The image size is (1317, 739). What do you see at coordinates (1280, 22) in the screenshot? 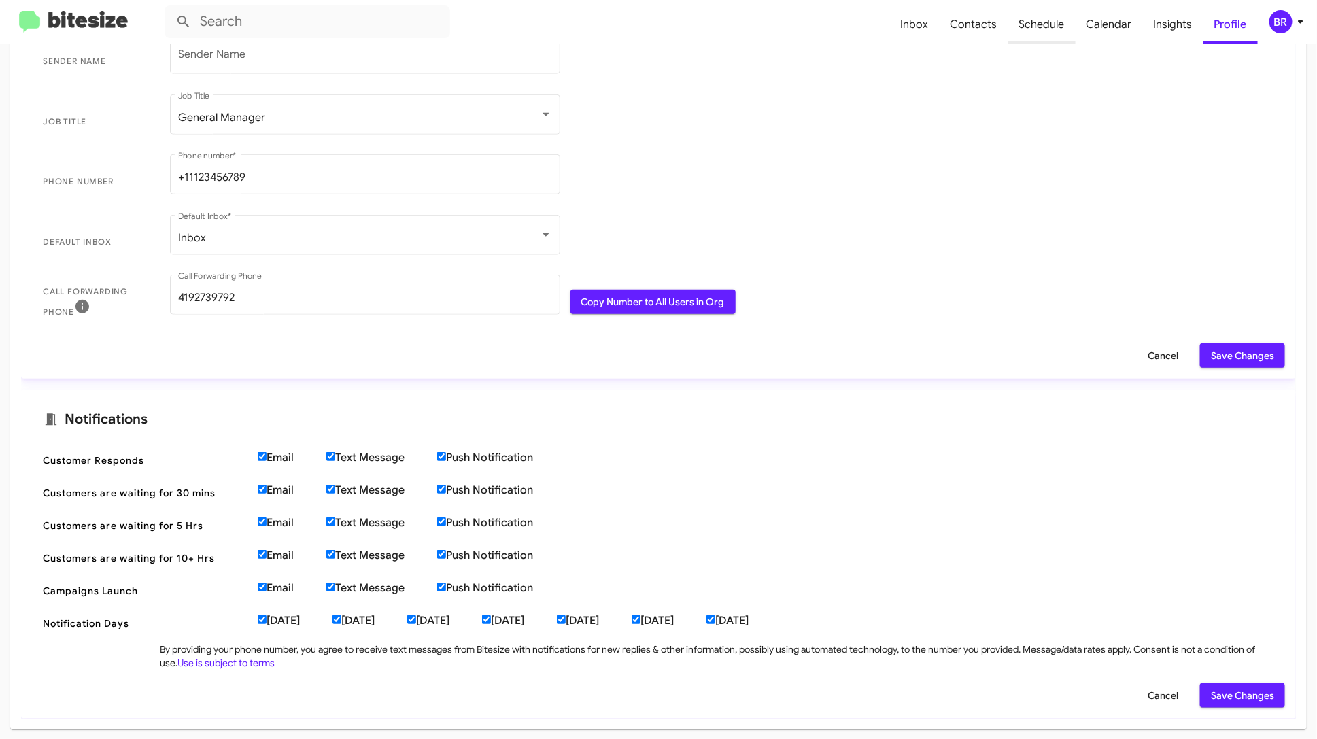
I see `button: BR` at bounding box center [1280, 22].